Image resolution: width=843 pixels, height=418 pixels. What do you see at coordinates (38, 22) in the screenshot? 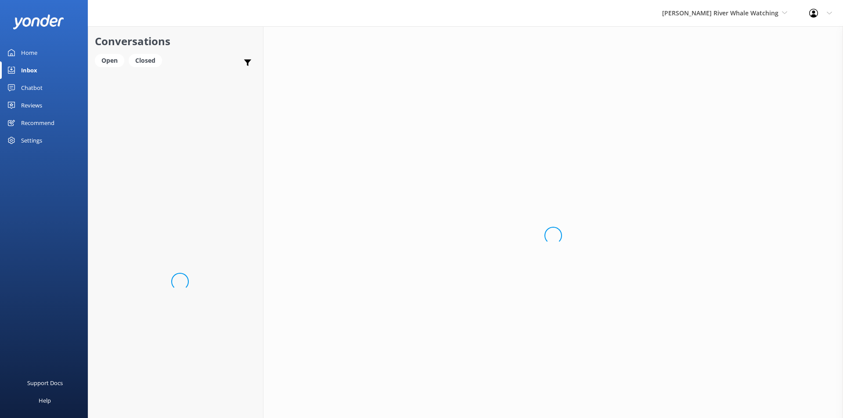
I see `img: yonder-white-logo.png` at bounding box center [38, 22].